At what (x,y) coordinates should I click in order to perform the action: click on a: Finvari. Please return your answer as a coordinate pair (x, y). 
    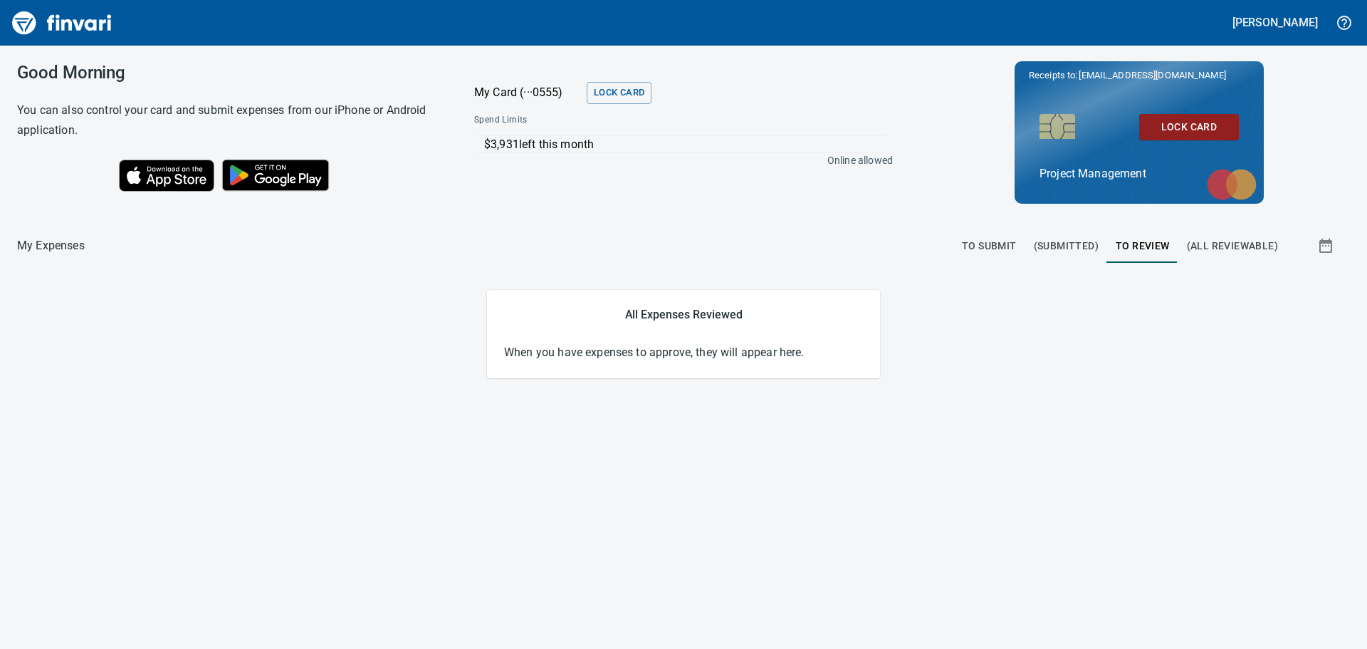
    Looking at the image, I should click on (62, 23).